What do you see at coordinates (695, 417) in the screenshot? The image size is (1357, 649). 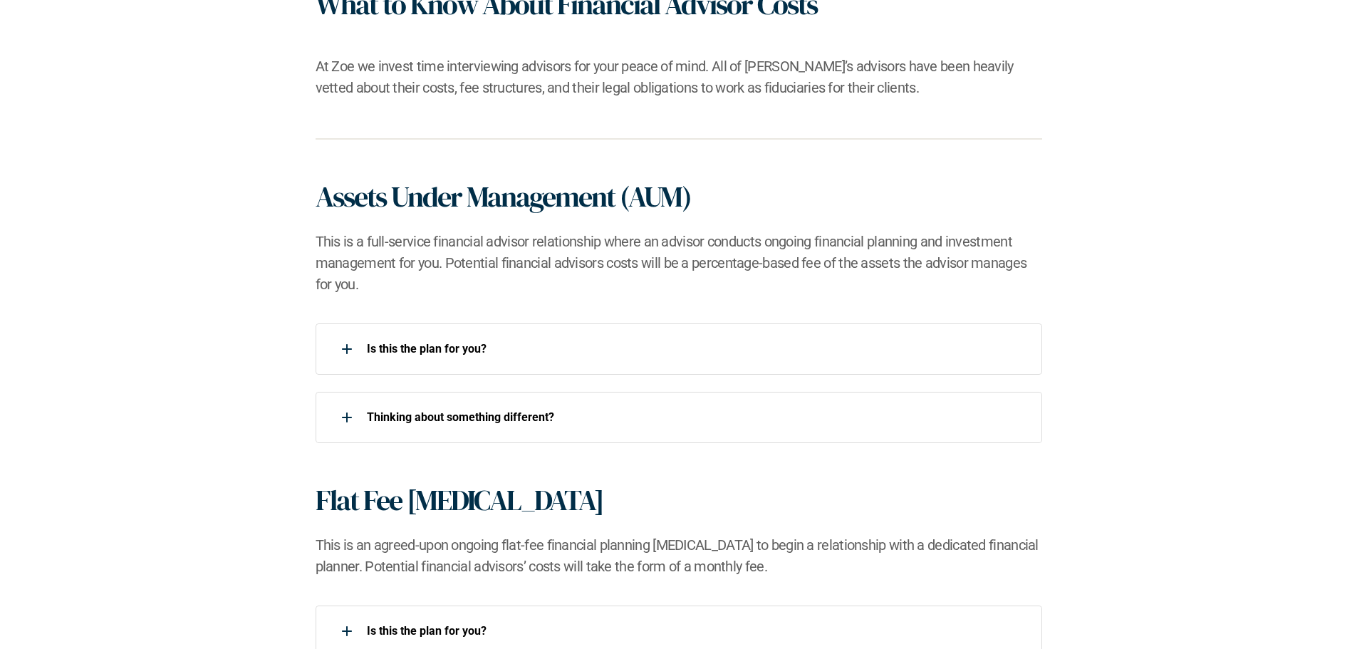 I see `p: ​Thinking about something different?​` at bounding box center [695, 417].